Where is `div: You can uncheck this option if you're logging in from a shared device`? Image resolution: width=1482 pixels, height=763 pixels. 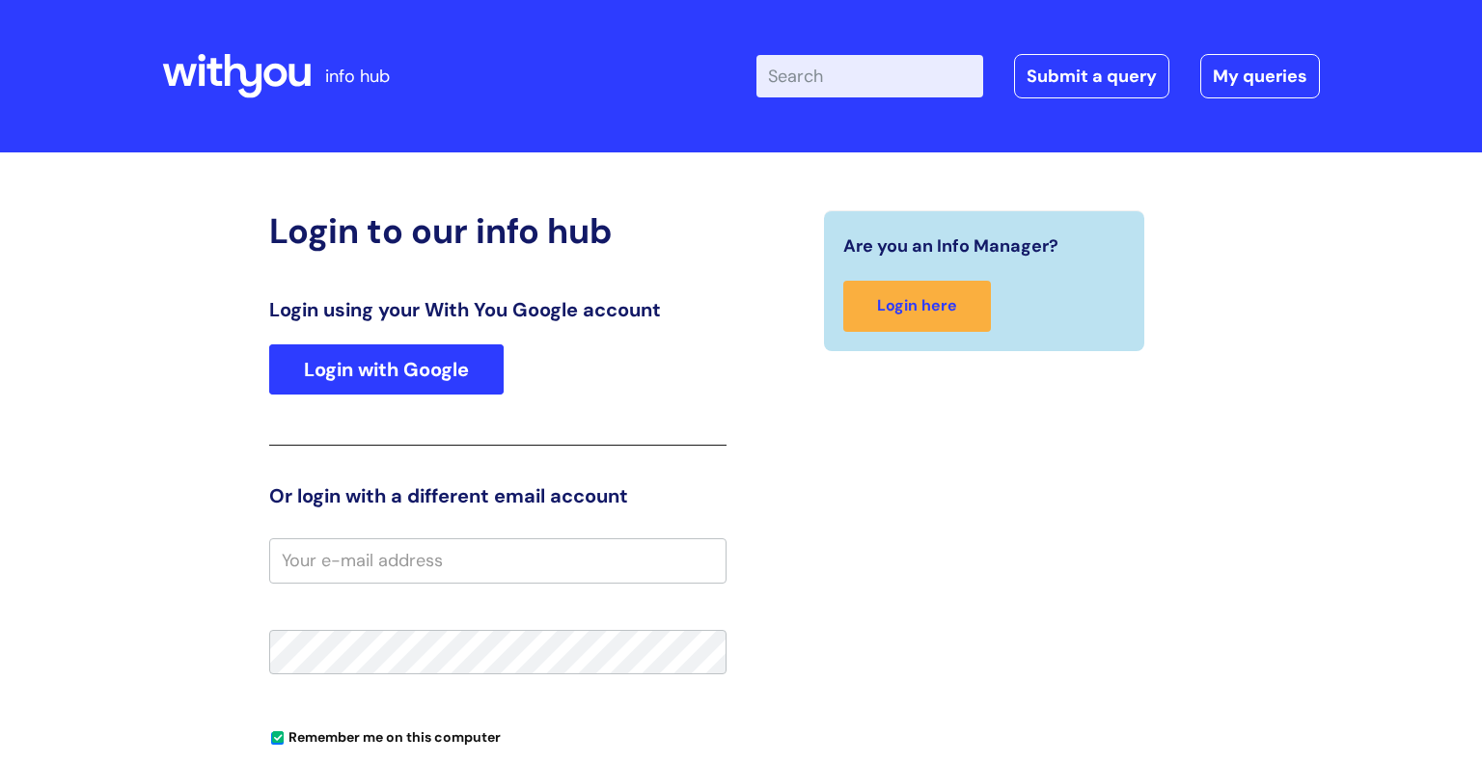 div: You can uncheck this option if you're logging in from a shared device is located at coordinates (498, 736).